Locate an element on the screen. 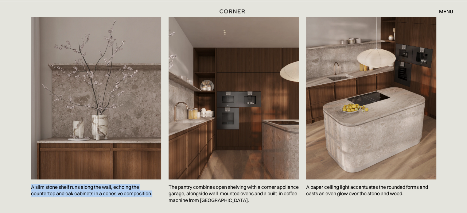 The width and height of the screenshot is (467, 213). p: The pantry combines open shelving with a corner appliance garage, alongside wall-mounted ovens an... is located at coordinates (234, 194).